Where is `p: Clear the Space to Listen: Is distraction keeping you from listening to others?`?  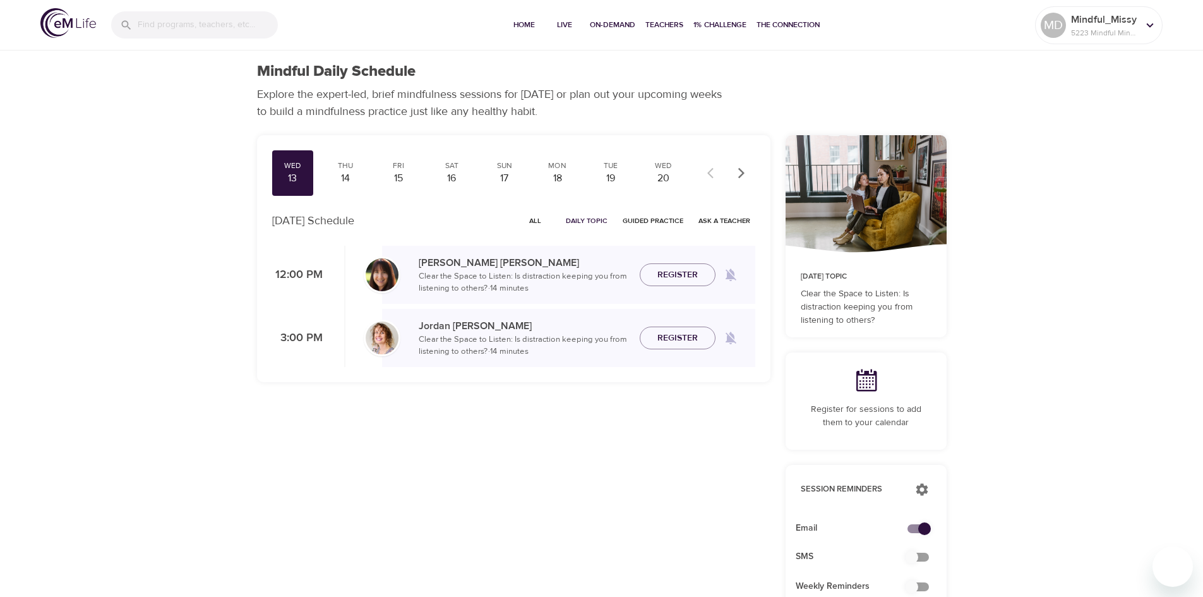 p: Clear the Space to Listen: Is distraction keeping you from listening to others? is located at coordinates (866, 307).